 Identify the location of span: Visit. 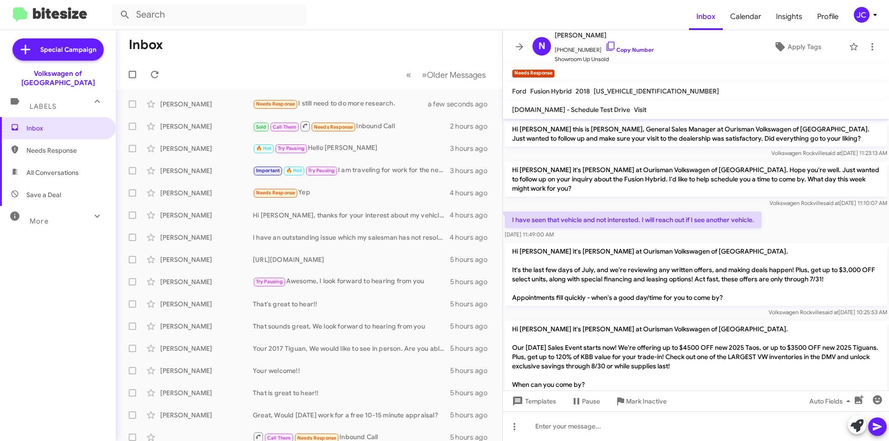
(640, 110).